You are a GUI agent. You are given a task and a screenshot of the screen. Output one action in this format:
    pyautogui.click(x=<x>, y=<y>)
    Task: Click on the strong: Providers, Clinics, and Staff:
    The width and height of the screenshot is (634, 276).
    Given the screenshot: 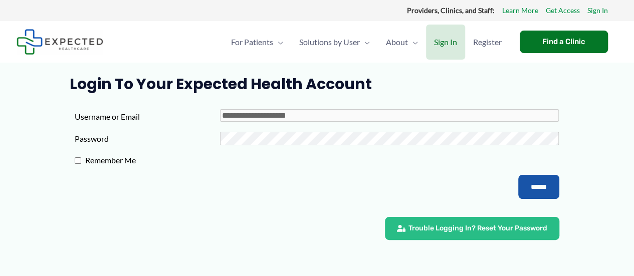 What is the action you would take?
    pyautogui.click(x=451, y=10)
    